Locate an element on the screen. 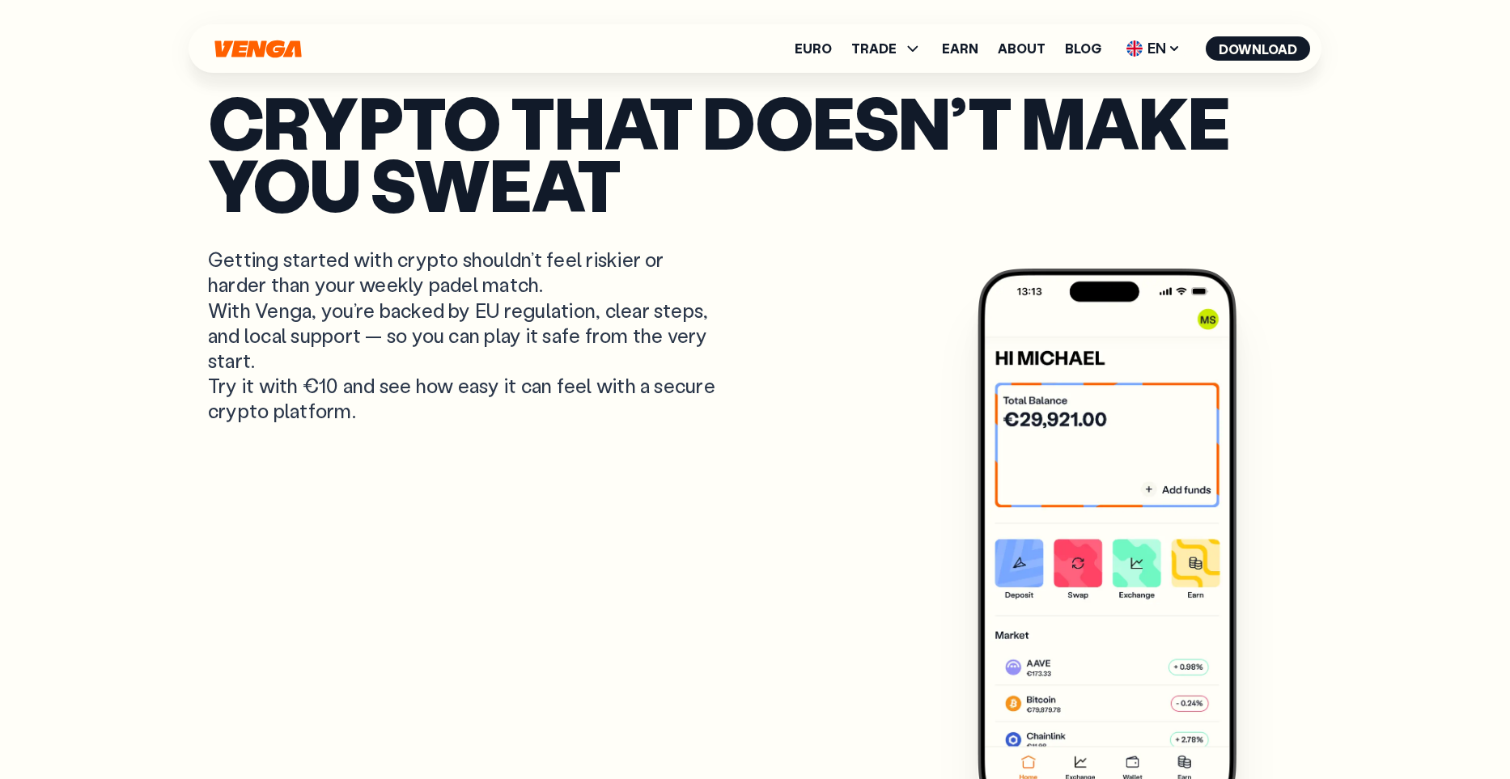 Image resolution: width=1510 pixels, height=779 pixels. img: flag-uk is located at coordinates (1135, 49).